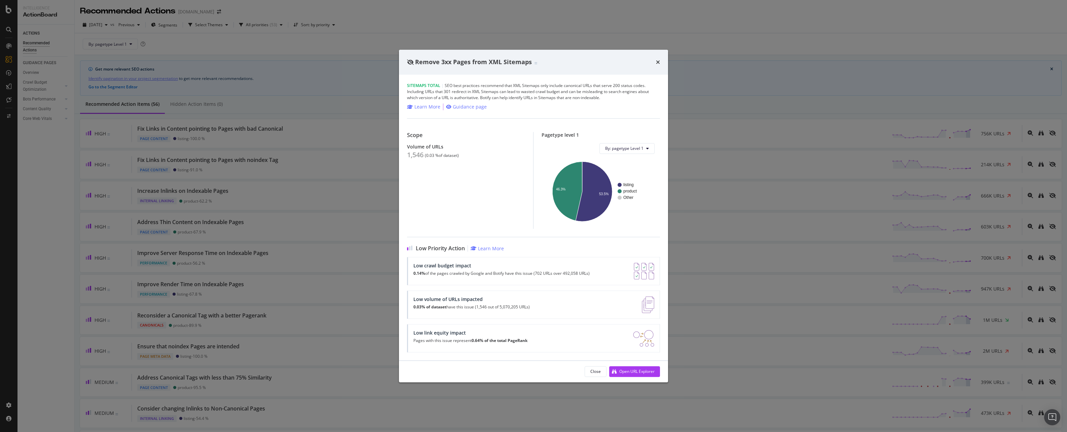  What do you see at coordinates (643, 339) in the screenshot?
I see `img: DDxVyA23.png` at bounding box center [643, 339].